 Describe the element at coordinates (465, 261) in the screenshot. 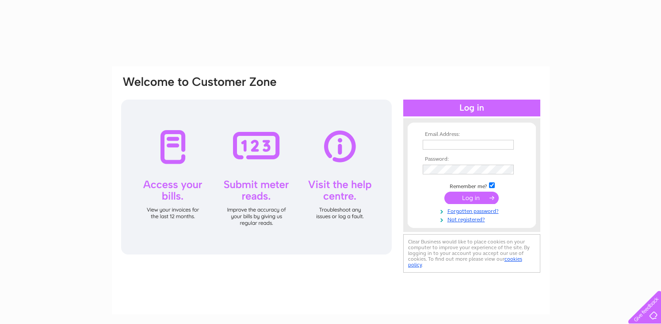

I see `a: cookies policy` at that location.